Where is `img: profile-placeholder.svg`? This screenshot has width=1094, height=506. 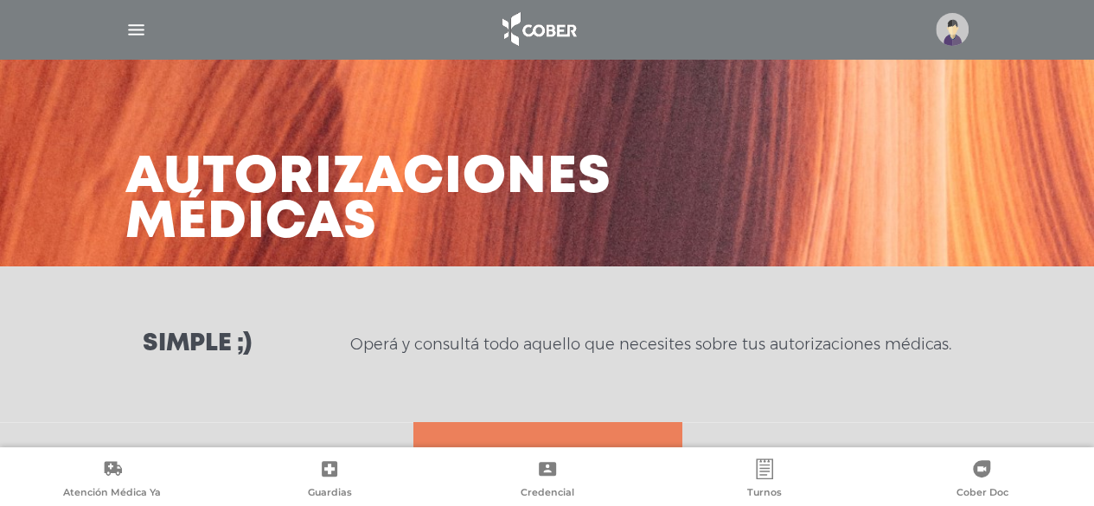
img: profile-placeholder.svg is located at coordinates (952, 29).